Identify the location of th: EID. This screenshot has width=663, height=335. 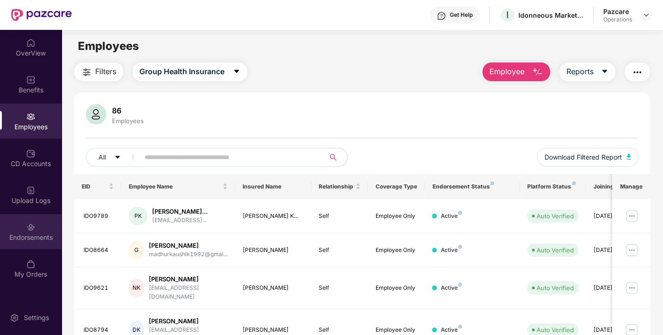
(98, 187).